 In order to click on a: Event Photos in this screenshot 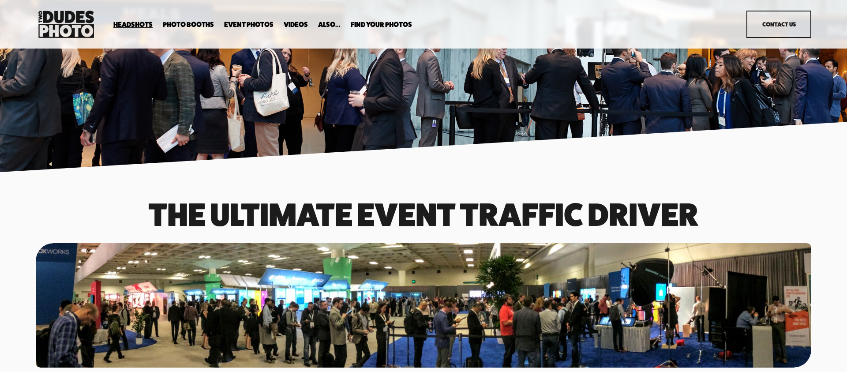, I will do `click(249, 25)`.